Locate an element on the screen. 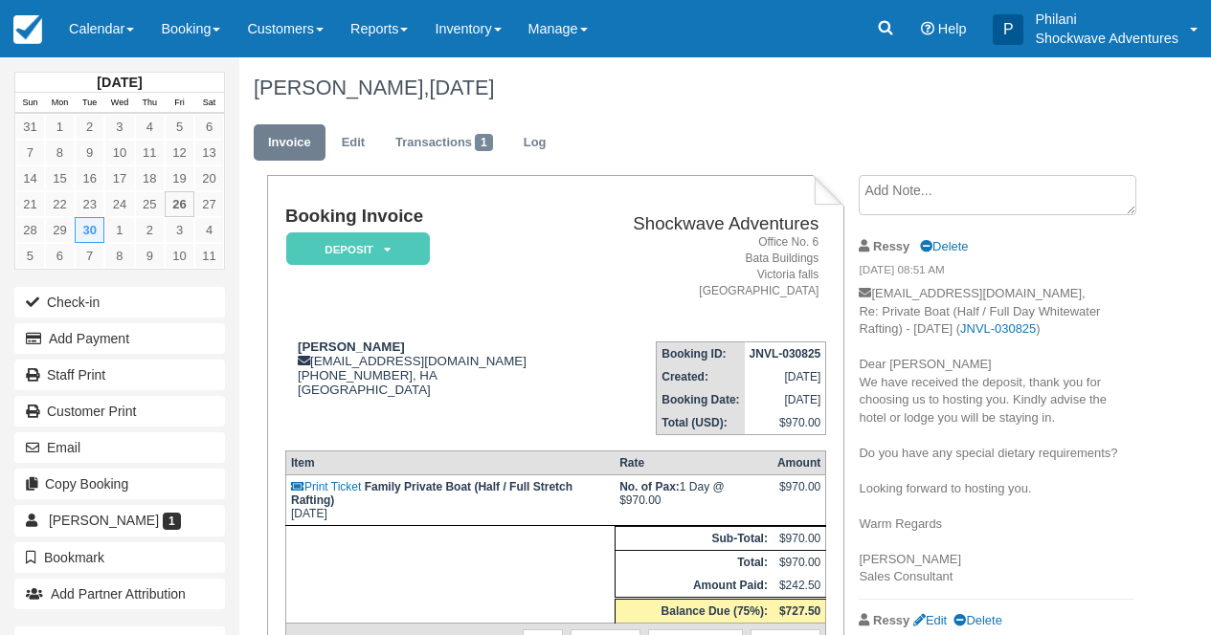  th: Thu is located at coordinates (149, 103).